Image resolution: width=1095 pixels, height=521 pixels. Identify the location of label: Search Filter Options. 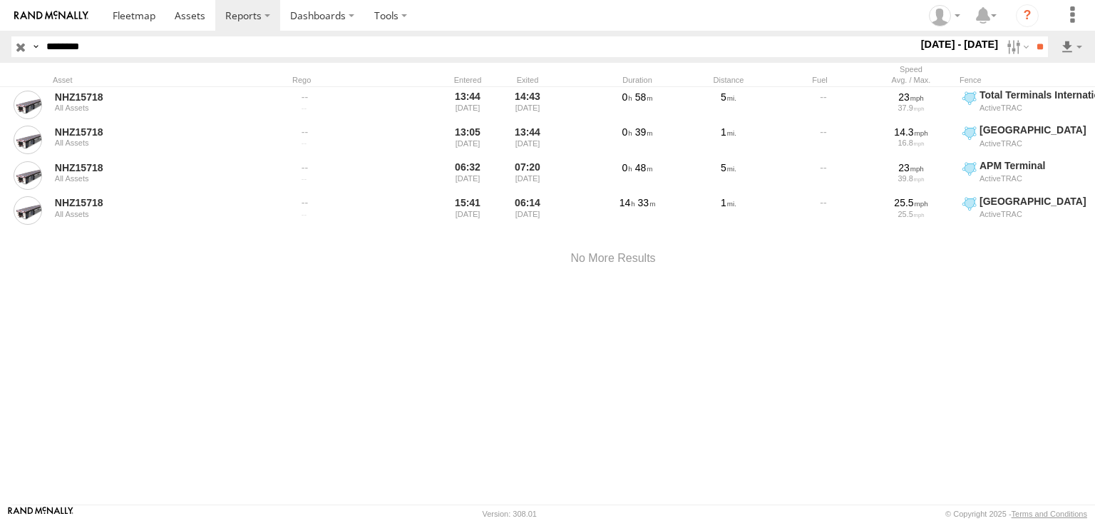
(1016, 46).